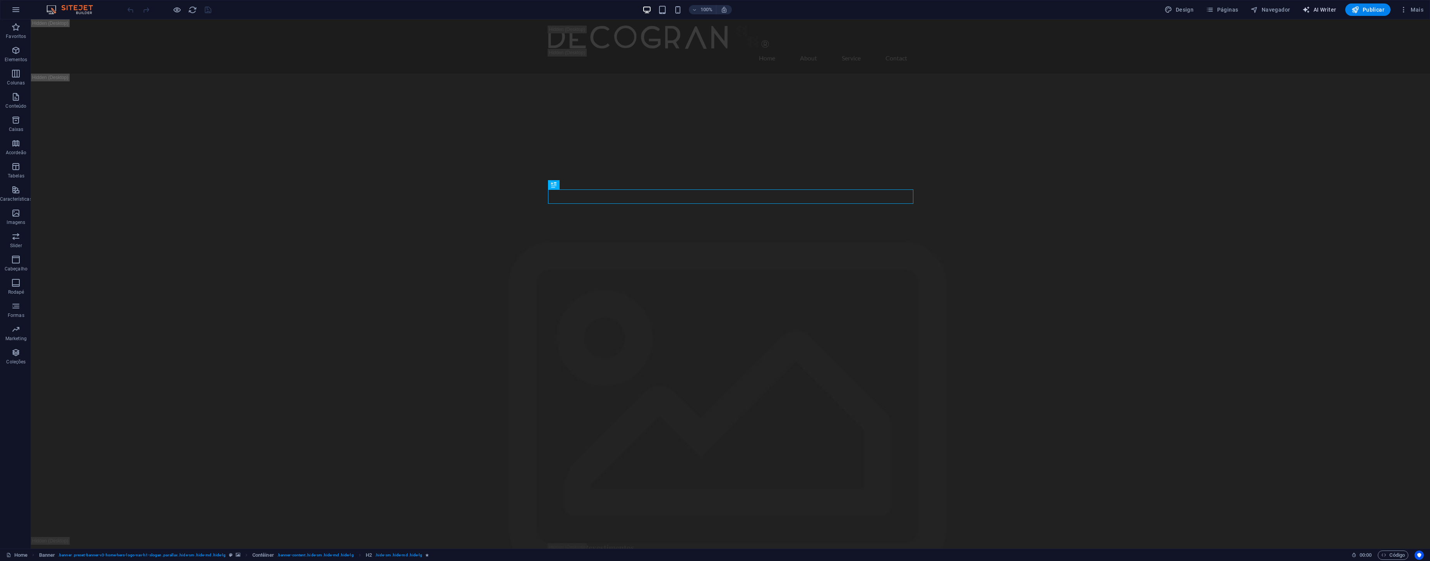 This screenshot has height=561, width=1430. What do you see at coordinates (231, 554) in the screenshot?
I see `i: Este elemento é uma predefinição personalizável` at bounding box center [231, 554].